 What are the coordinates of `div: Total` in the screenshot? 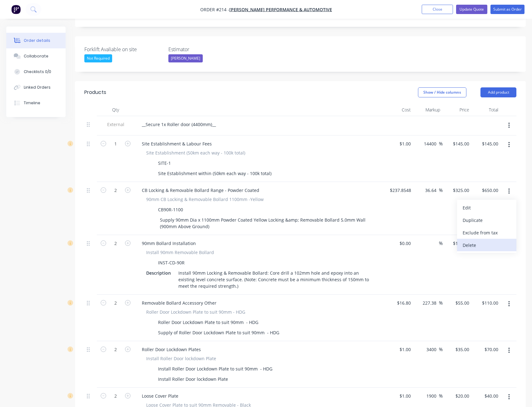 It's located at (486, 110).